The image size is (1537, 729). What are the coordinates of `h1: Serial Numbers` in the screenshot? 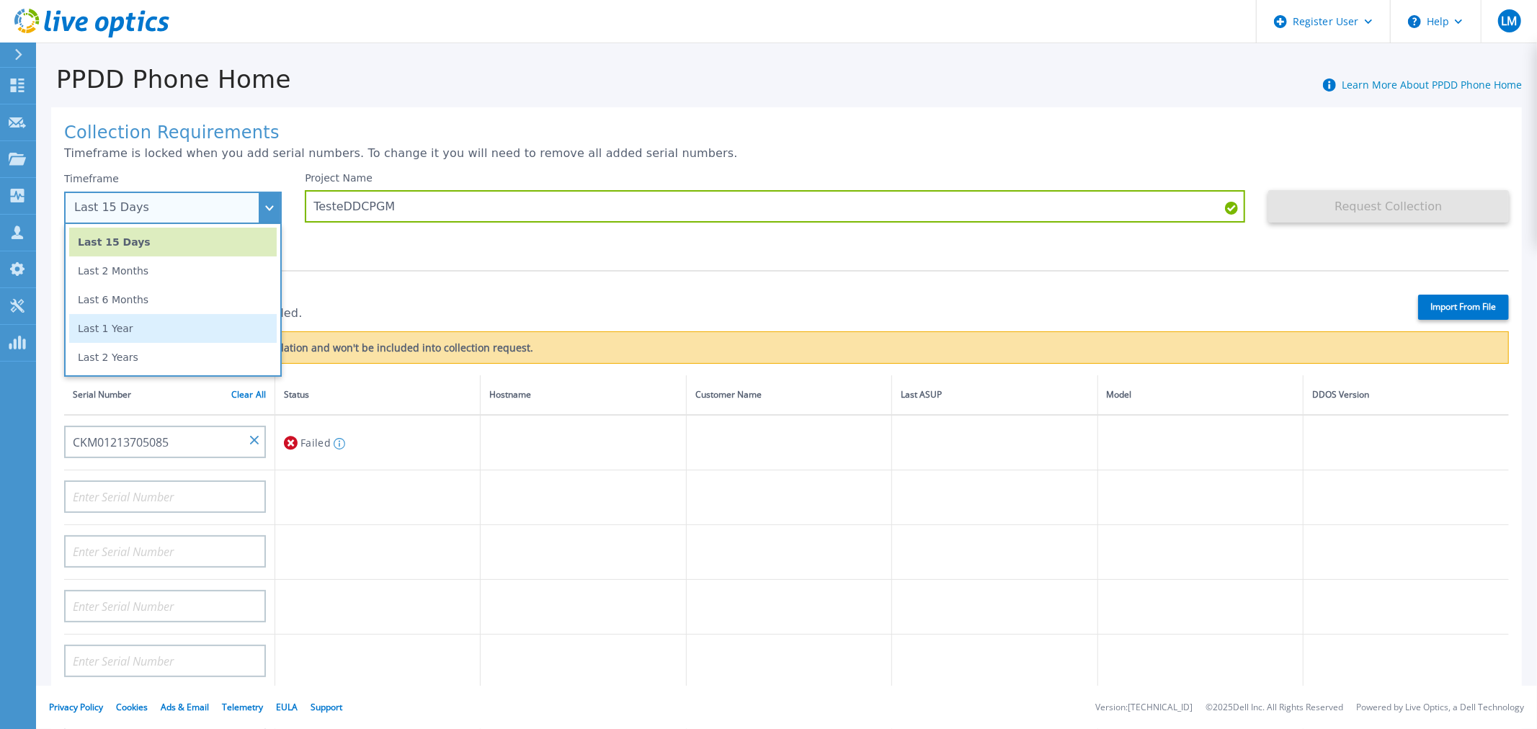 It's located at (729, 293).